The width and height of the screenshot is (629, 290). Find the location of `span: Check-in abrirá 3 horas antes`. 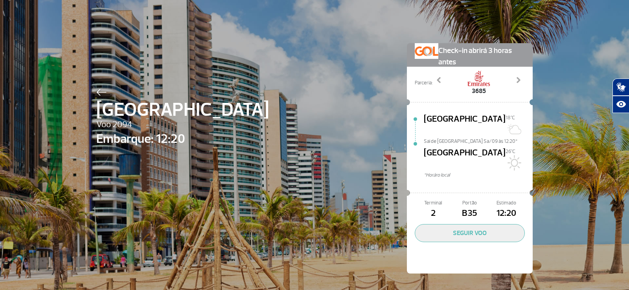

span: Check-in abrirá 3 horas antes is located at coordinates (481, 55).